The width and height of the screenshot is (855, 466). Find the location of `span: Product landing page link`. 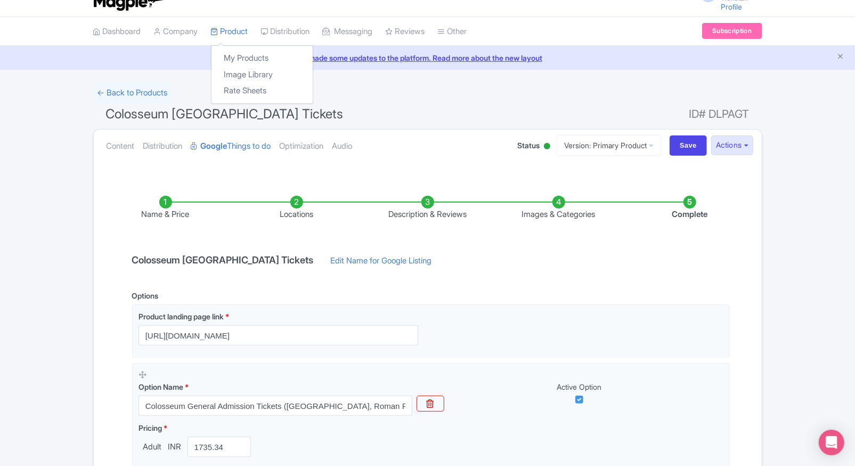

span: Product landing page link is located at coordinates (181, 316).